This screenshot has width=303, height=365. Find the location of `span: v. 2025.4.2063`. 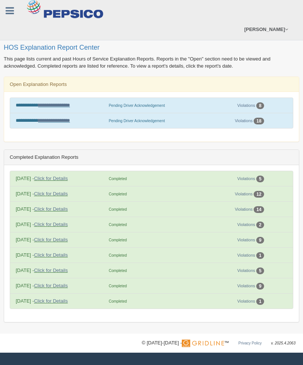

span: v. 2025.4.2063 is located at coordinates (283, 343).